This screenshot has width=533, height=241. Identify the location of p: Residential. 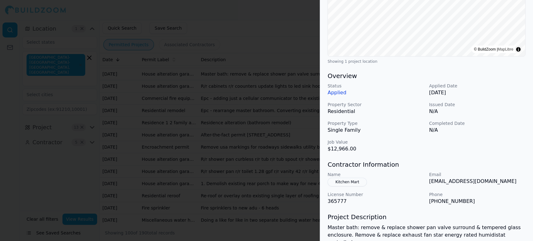
(376, 111).